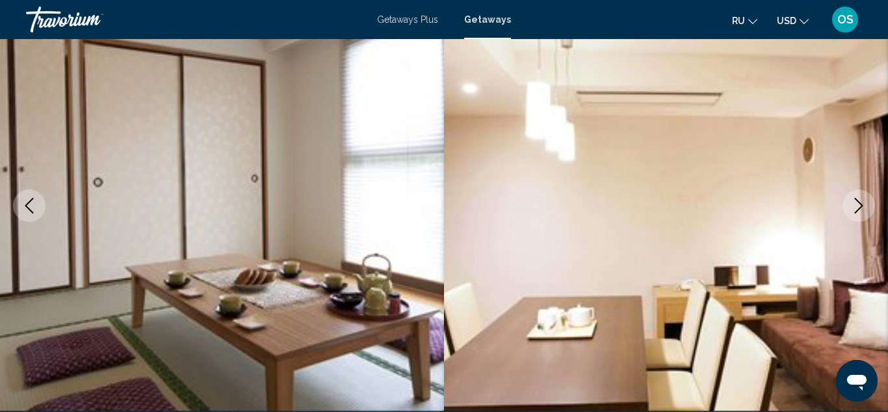 This screenshot has height=412, width=888. I want to click on button: User Menu, so click(845, 20).